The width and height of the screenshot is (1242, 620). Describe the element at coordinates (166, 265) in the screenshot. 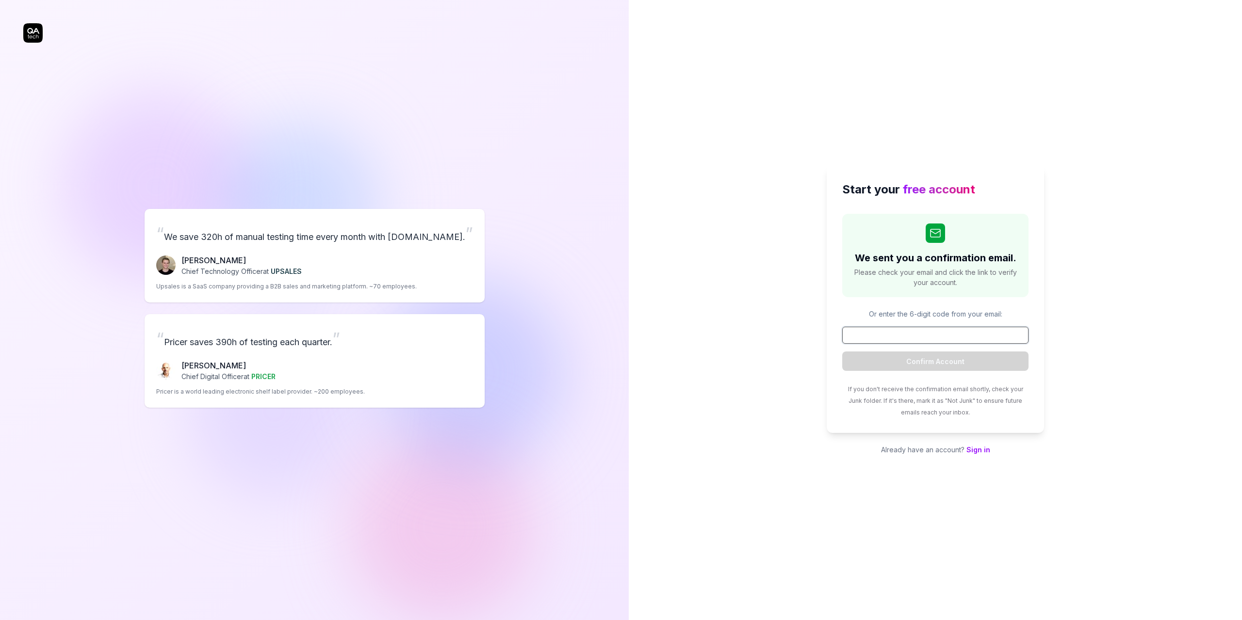

I see `img: Fredrik Seidl` at that location.